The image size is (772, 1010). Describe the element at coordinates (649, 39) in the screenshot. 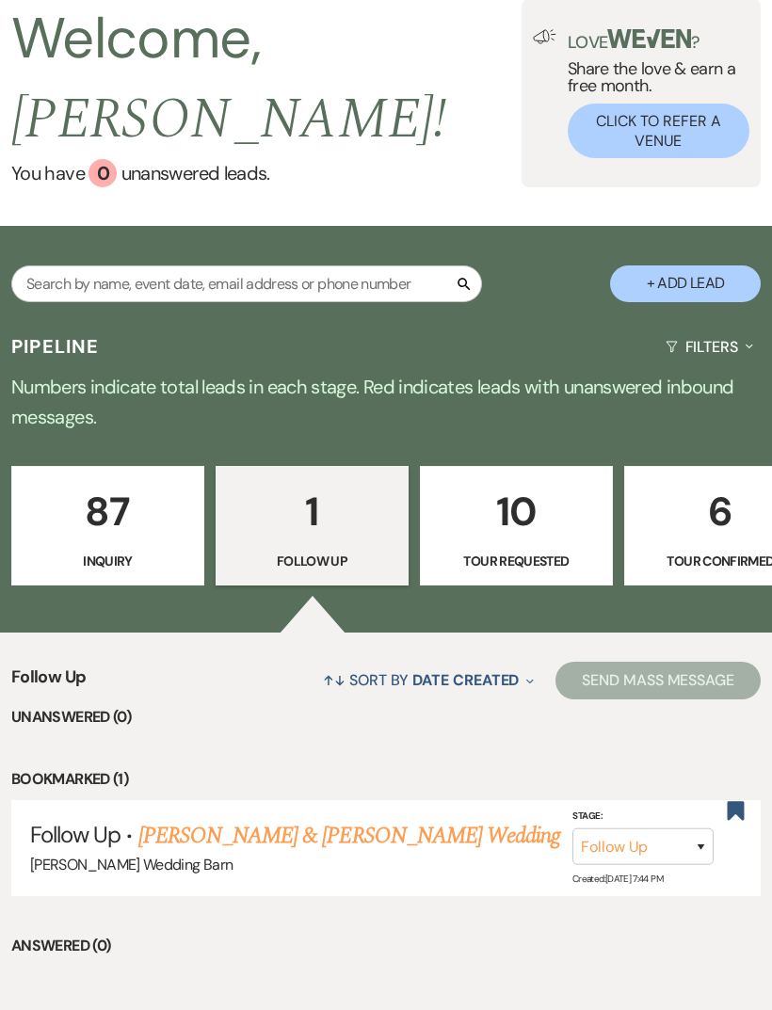

I see `img: weven-logo-green.svg` at that location.